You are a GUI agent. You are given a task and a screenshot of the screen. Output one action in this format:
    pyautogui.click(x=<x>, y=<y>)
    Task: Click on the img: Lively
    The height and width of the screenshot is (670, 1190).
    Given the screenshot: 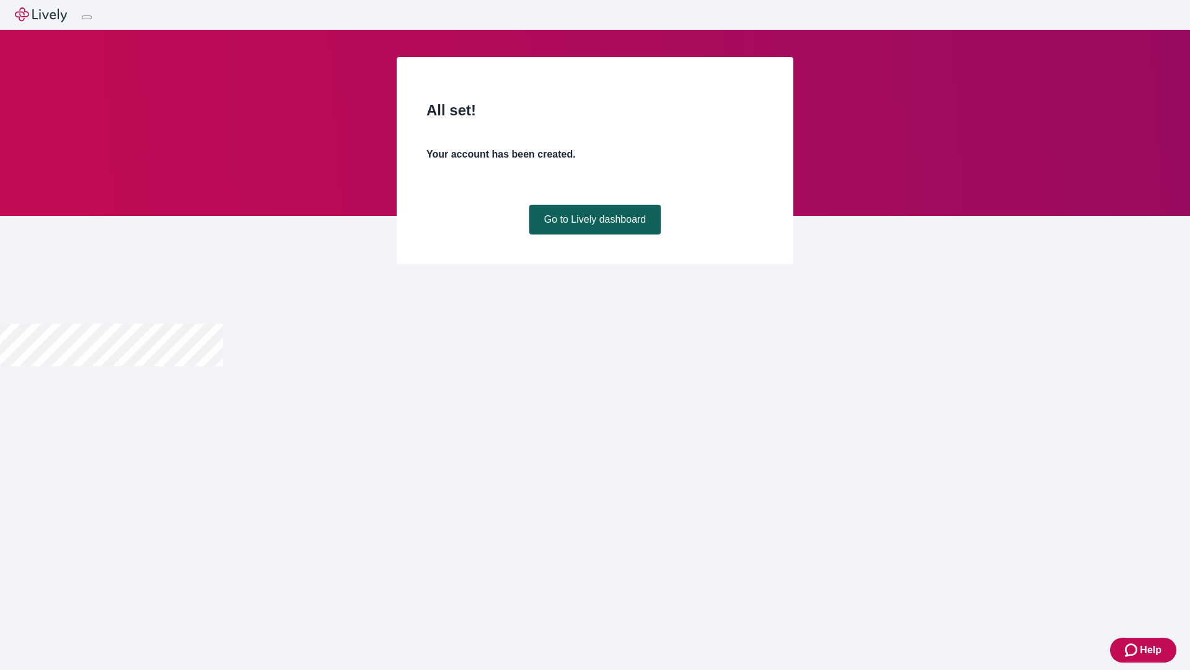 What is the action you would take?
    pyautogui.click(x=41, y=15)
    